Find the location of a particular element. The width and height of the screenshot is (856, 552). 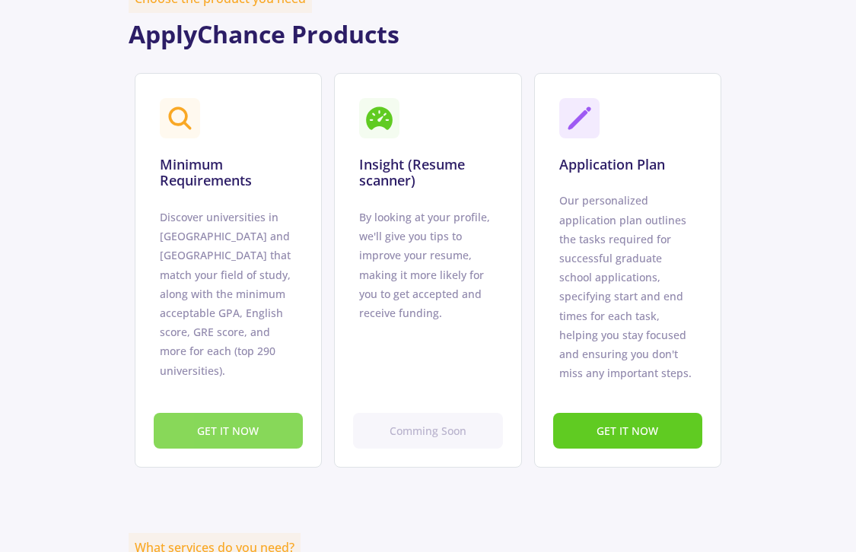

div: By looking at your profile, we'll give you tips to improve your resume, making it more likely for... is located at coordinates (427, 265).